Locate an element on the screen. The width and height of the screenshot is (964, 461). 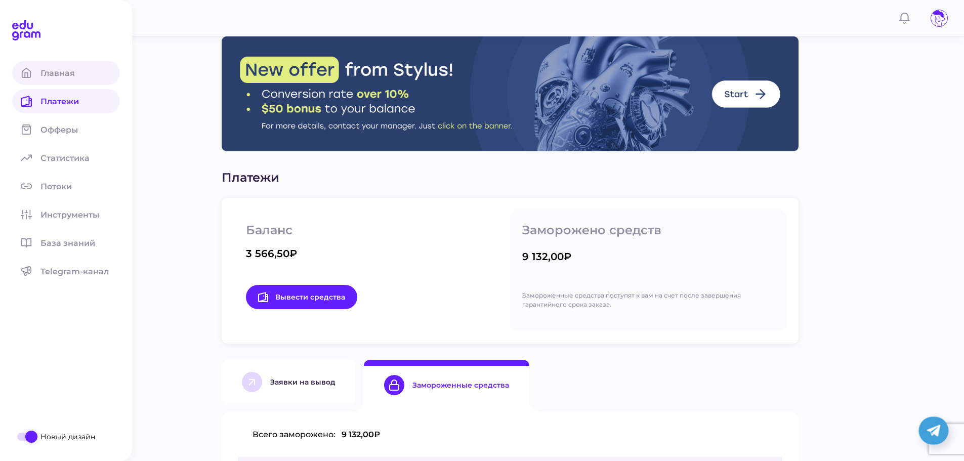
p: Баланс is located at coordinates (372, 230).